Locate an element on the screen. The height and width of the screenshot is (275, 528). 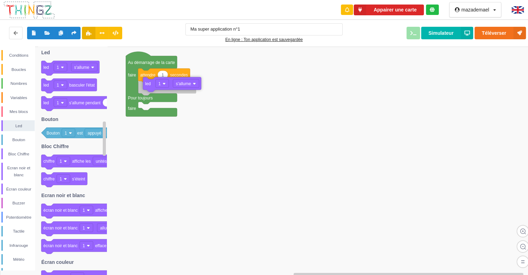
img: thingz_logo.png is located at coordinates (29, 10).